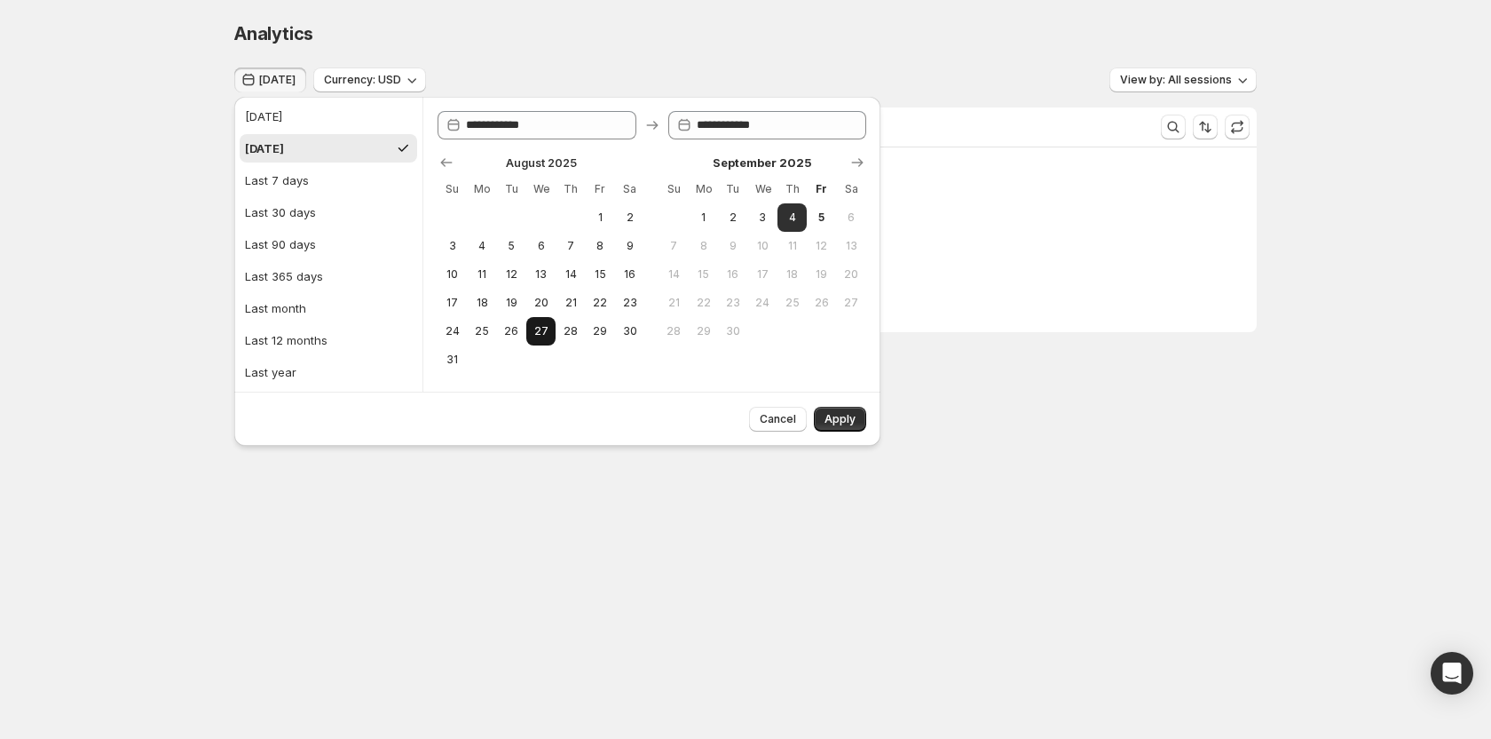 The height and width of the screenshot is (739, 1491). Describe the element at coordinates (629, 303) in the screenshot. I see `button: Saturday August 23 2025` at that location.